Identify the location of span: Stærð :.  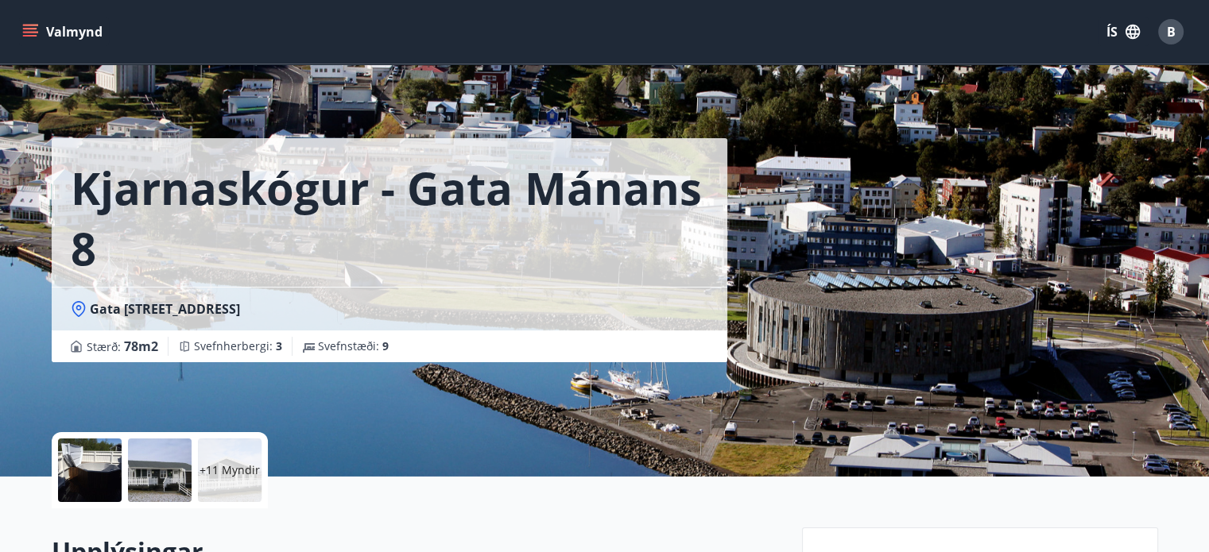
(122, 346).